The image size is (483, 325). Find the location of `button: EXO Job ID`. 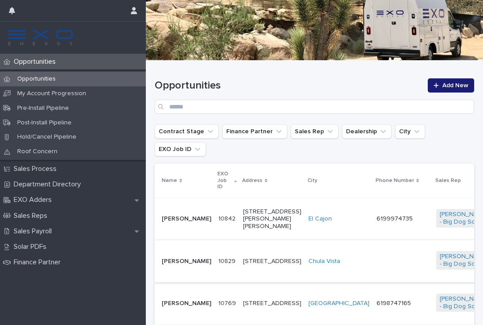

button: EXO Job ID is located at coordinates (180, 149).